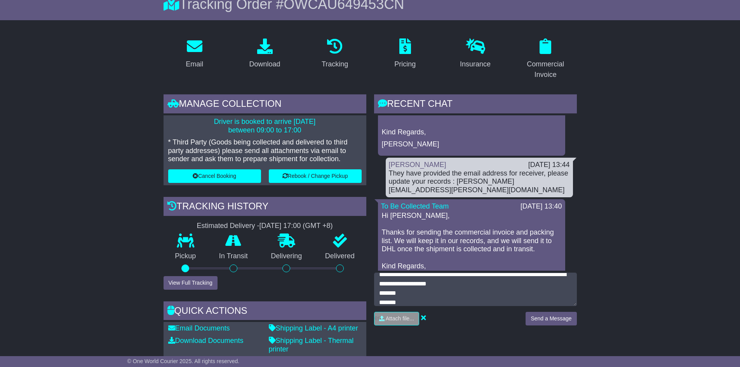 The image size is (740, 367). Describe the element at coordinates (545, 70) in the screenshot. I see `div: Commercial Invoice` at that location.